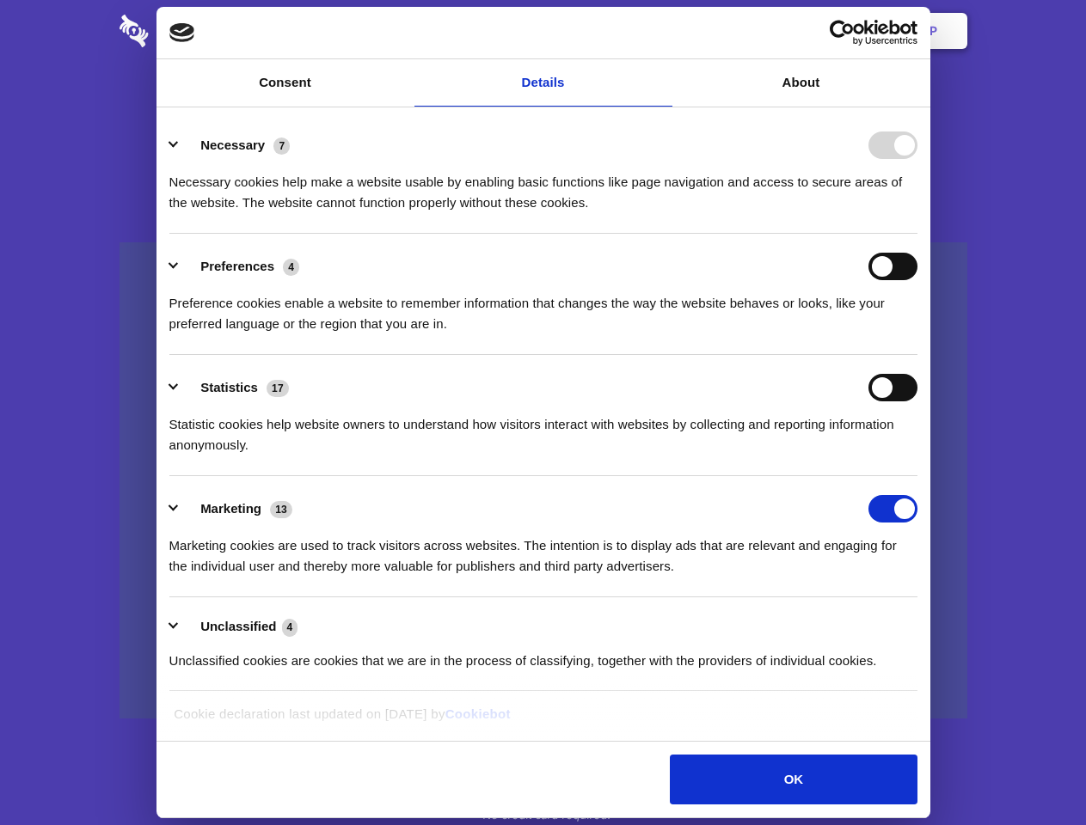  What do you see at coordinates (801, 83) in the screenshot?
I see `a: About` at bounding box center [801, 83].